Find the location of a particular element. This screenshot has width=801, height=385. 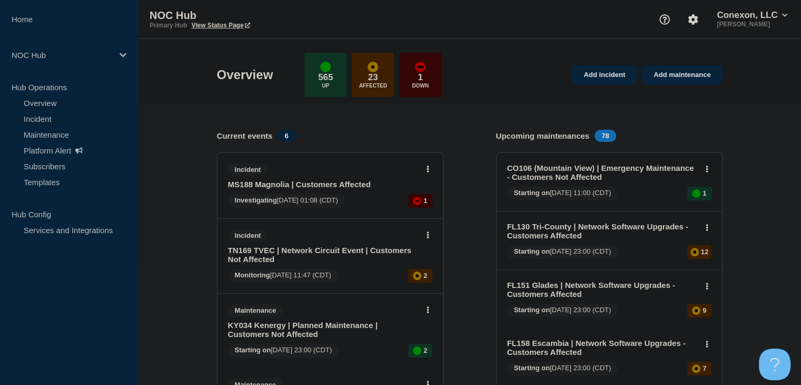

button: Account settings is located at coordinates (693, 19).